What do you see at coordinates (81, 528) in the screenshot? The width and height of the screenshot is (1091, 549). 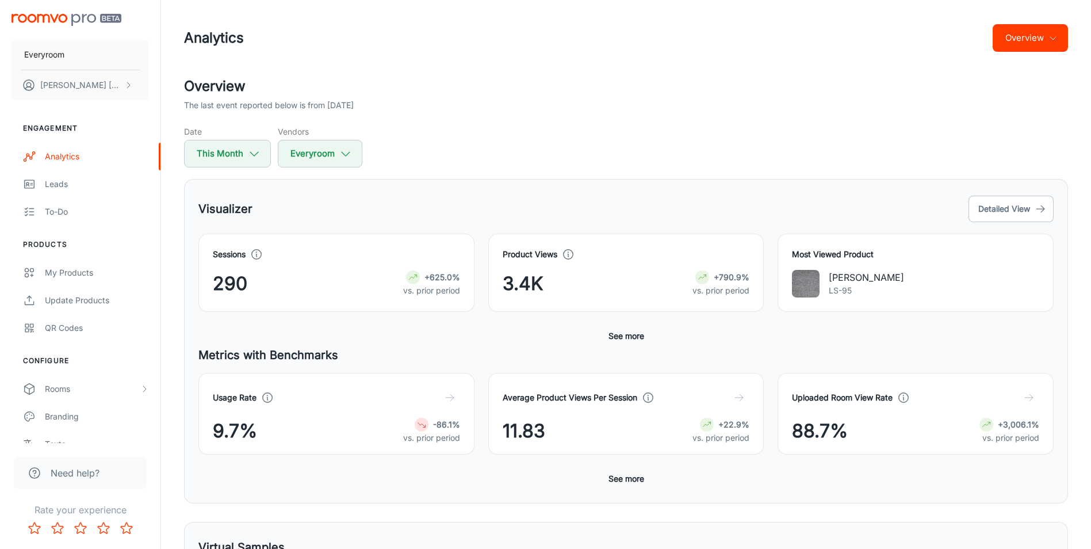 I see `button: Rate 3 star` at bounding box center [81, 528].